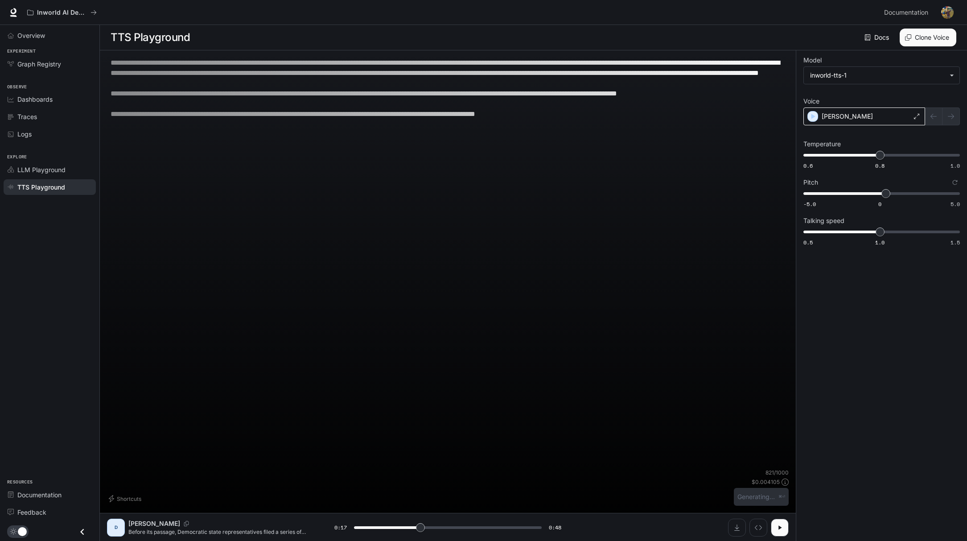  I want to click on a: LLM Playground, so click(49, 169).